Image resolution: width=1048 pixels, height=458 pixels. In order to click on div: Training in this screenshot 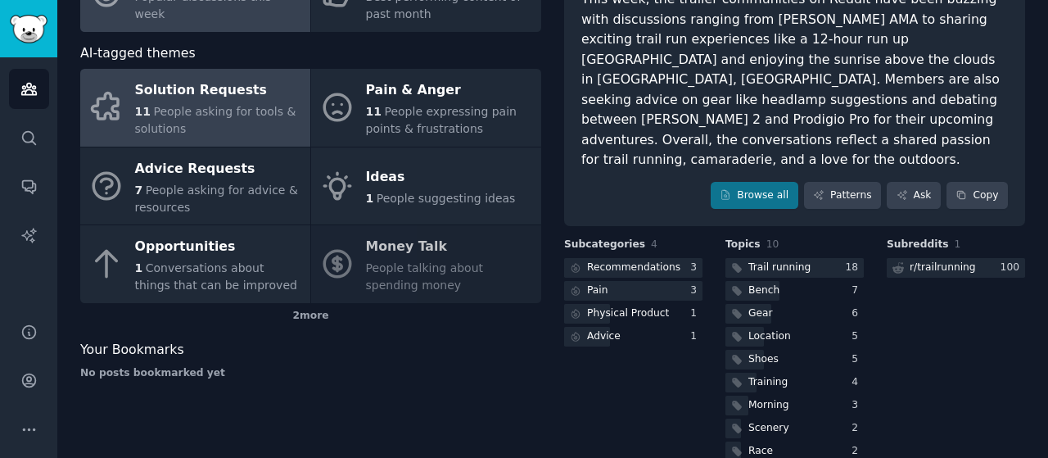, I will do `click(768, 382)`.